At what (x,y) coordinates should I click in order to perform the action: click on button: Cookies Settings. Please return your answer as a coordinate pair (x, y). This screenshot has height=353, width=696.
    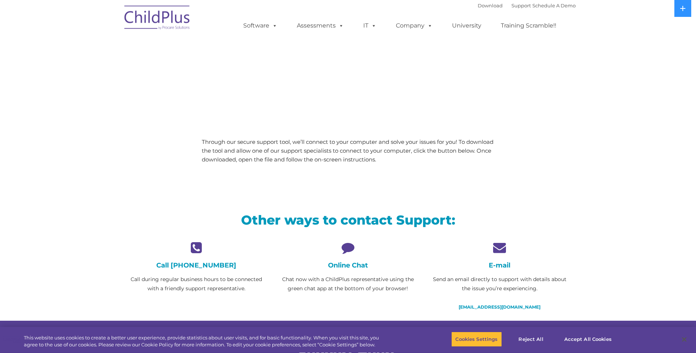
    Looking at the image, I should click on (476, 339).